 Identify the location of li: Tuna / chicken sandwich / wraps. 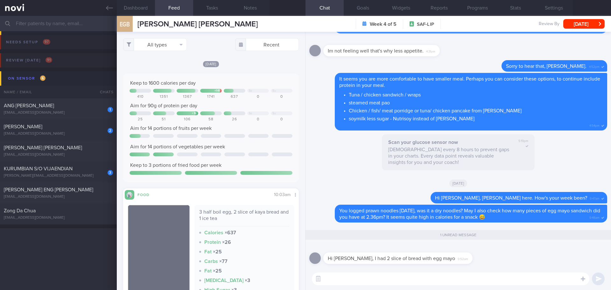
(476, 94).